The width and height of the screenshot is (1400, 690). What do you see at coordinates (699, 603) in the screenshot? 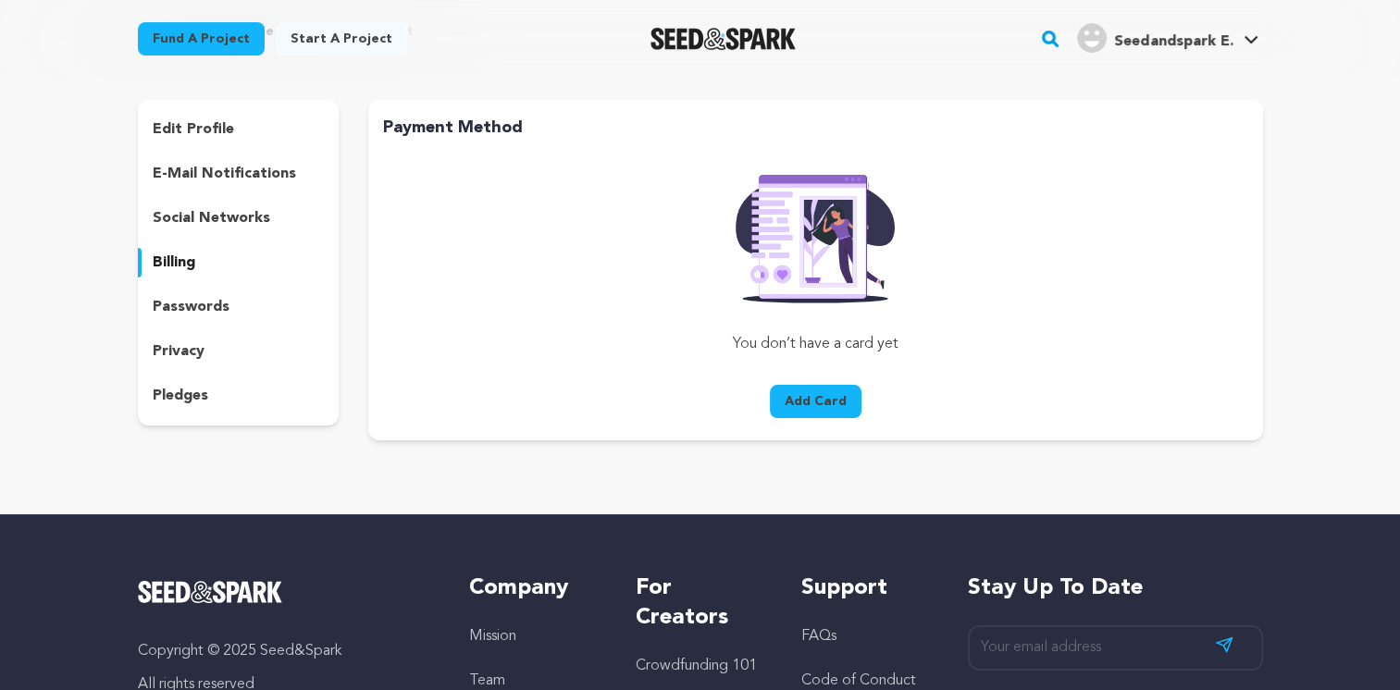
I see `h5: For Creators` at bounding box center [699, 603].